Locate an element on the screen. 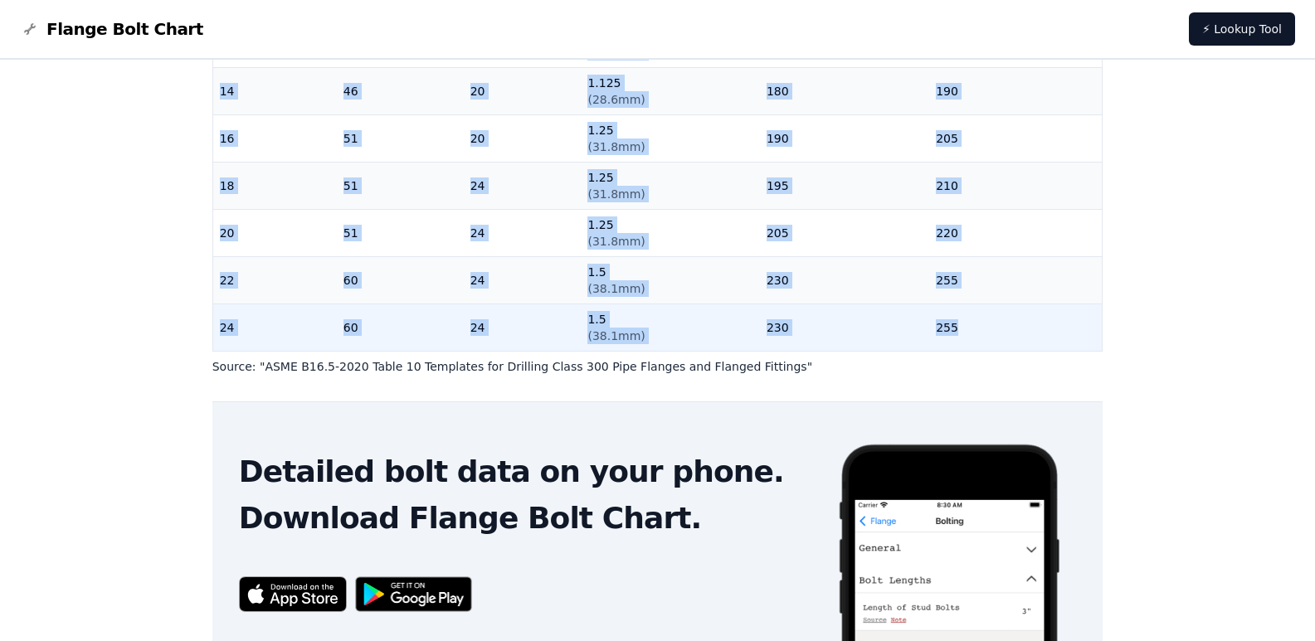 Image resolution: width=1315 pixels, height=641 pixels. span: ( 28.6mm ) is located at coordinates (616, 100).